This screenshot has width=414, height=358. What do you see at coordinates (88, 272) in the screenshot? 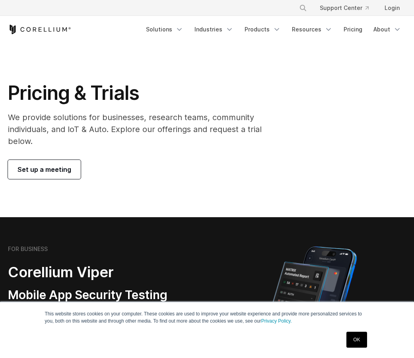
I see `h2: Corellium Viper` at bounding box center [88, 272].